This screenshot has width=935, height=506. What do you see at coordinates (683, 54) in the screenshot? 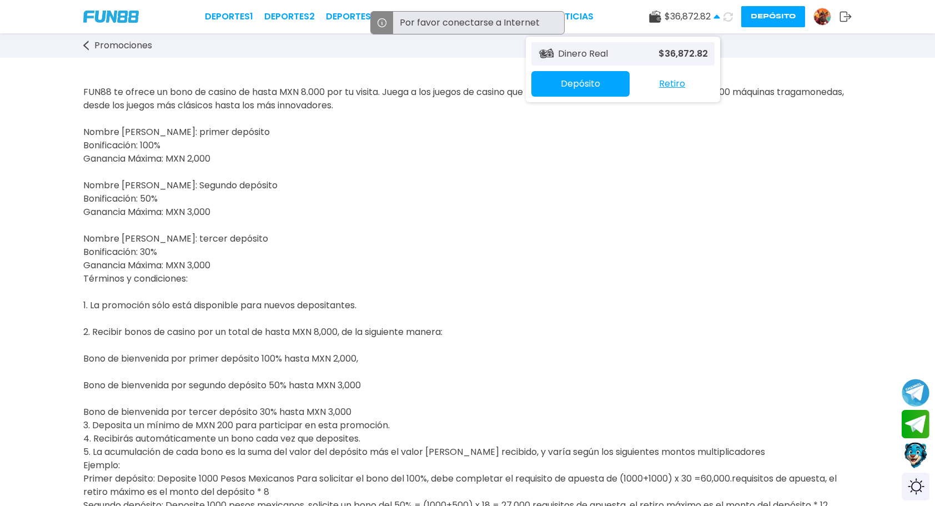
I see `p: $ 36,872.82` at bounding box center [683, 54].